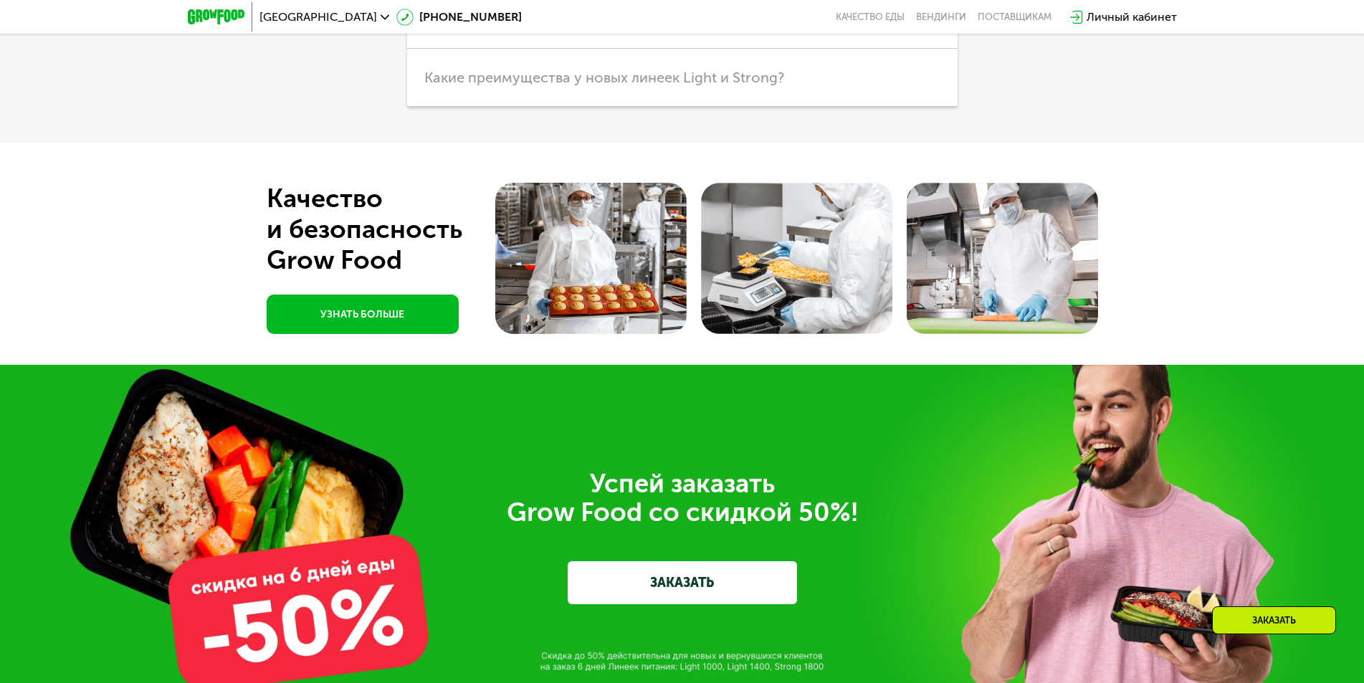 Image resolution: width=1364 pixels, height=683 pixels. I want to click on a: УЗНАТЬ БОЛЬШЕ, so click(363, 314).